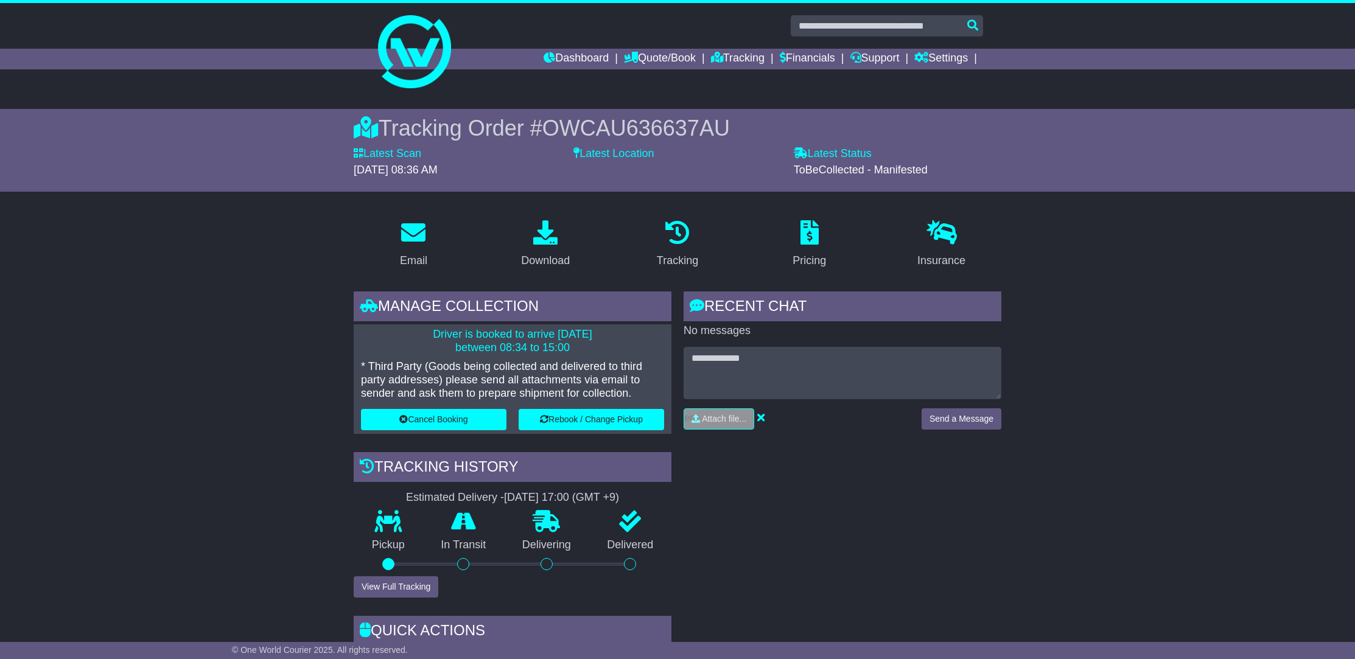  Describe the element at coordinates (861, 170) in the screenshot. I see `span: ToBeCollected - Manifested` at that location.